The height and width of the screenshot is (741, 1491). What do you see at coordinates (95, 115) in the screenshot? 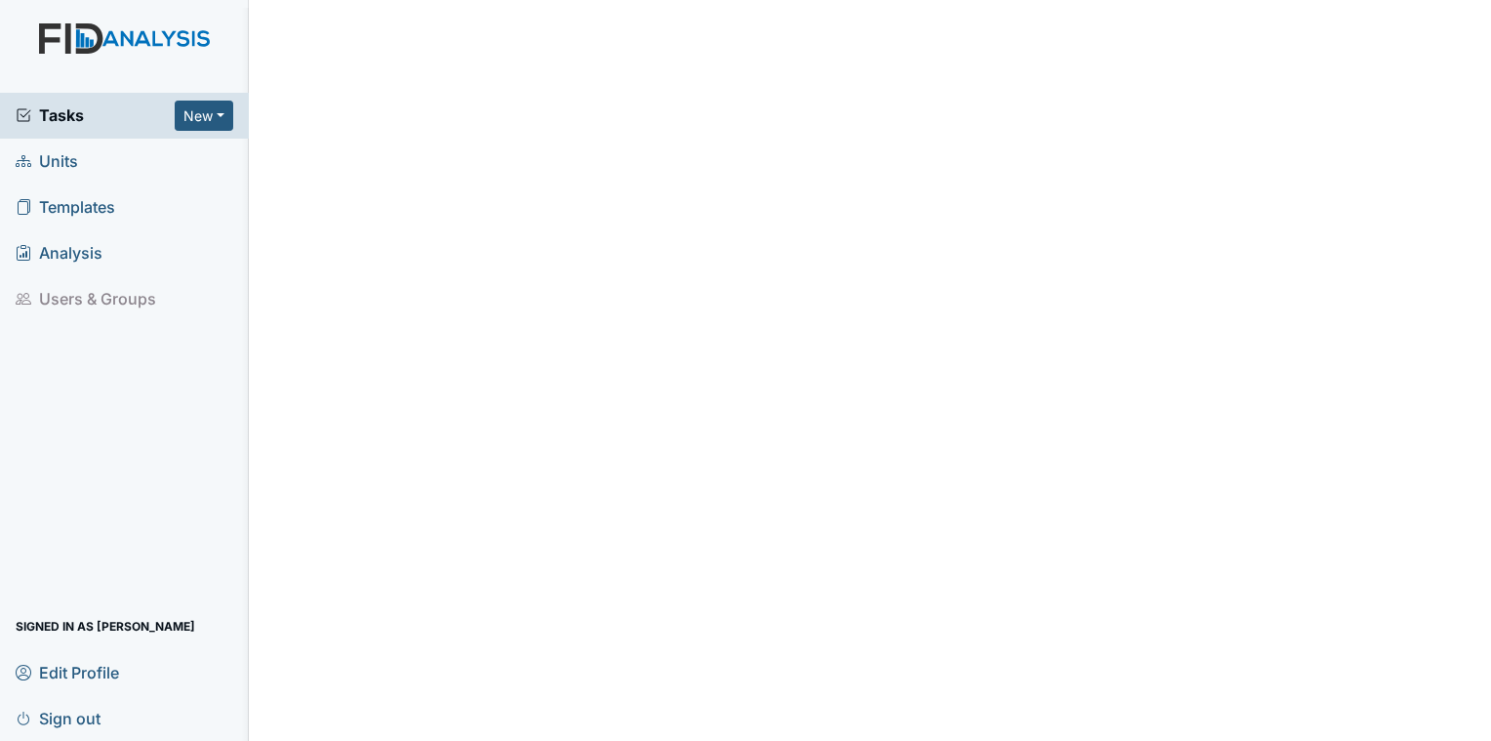
I see `a: Tasks` at bounding box center [95, 115].